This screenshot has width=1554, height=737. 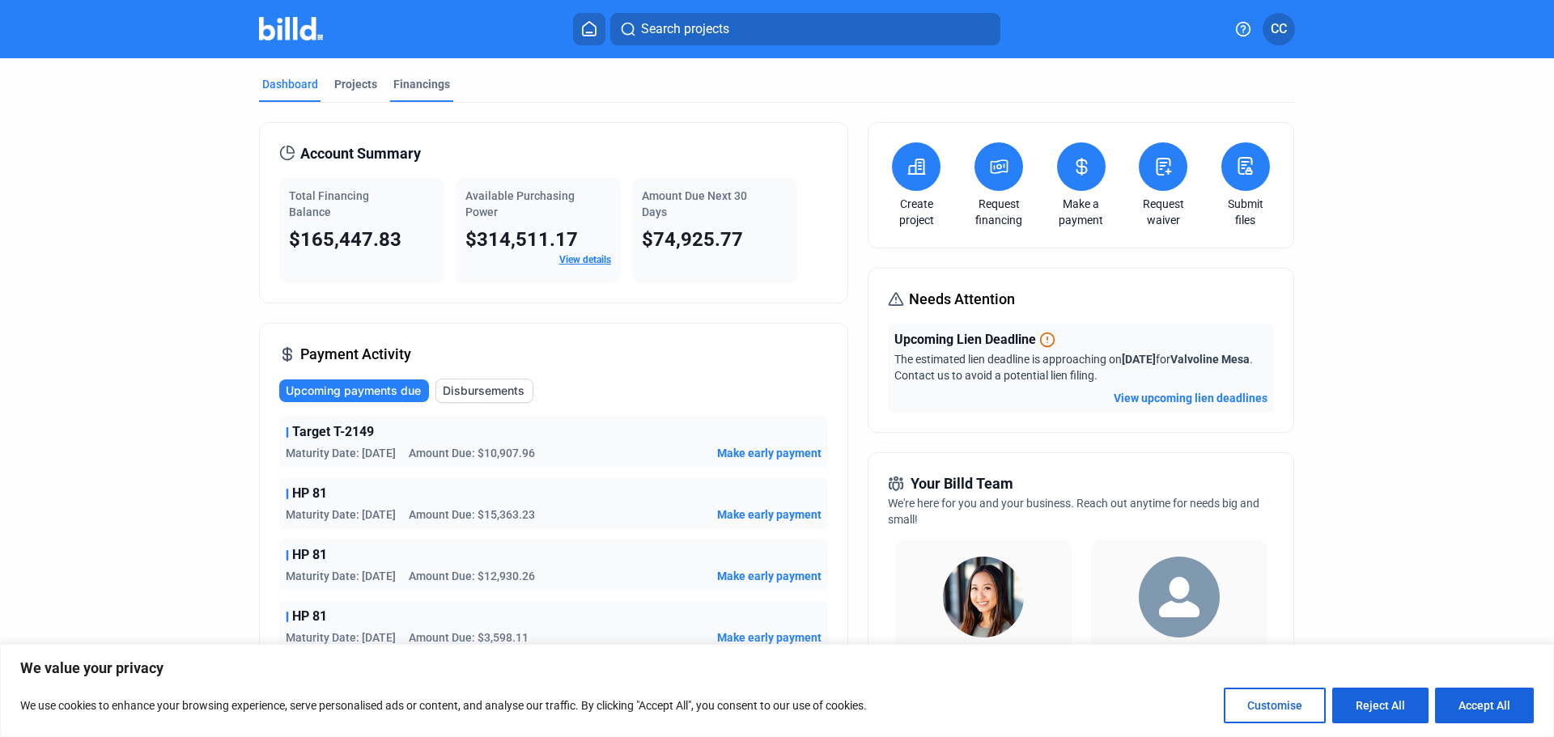 I want to click on span: $74,925.77, so click(x=692, y=240).